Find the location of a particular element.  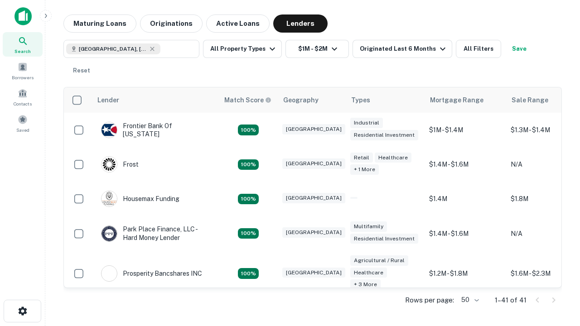

th: Types is located at coordinates (385, 100).